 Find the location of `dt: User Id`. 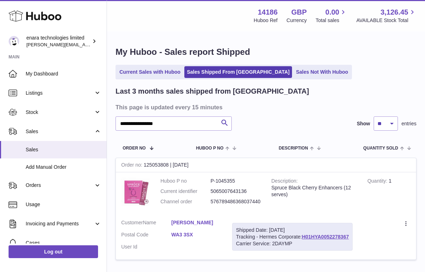

dt: User Id is located at coordinates (146, 247).